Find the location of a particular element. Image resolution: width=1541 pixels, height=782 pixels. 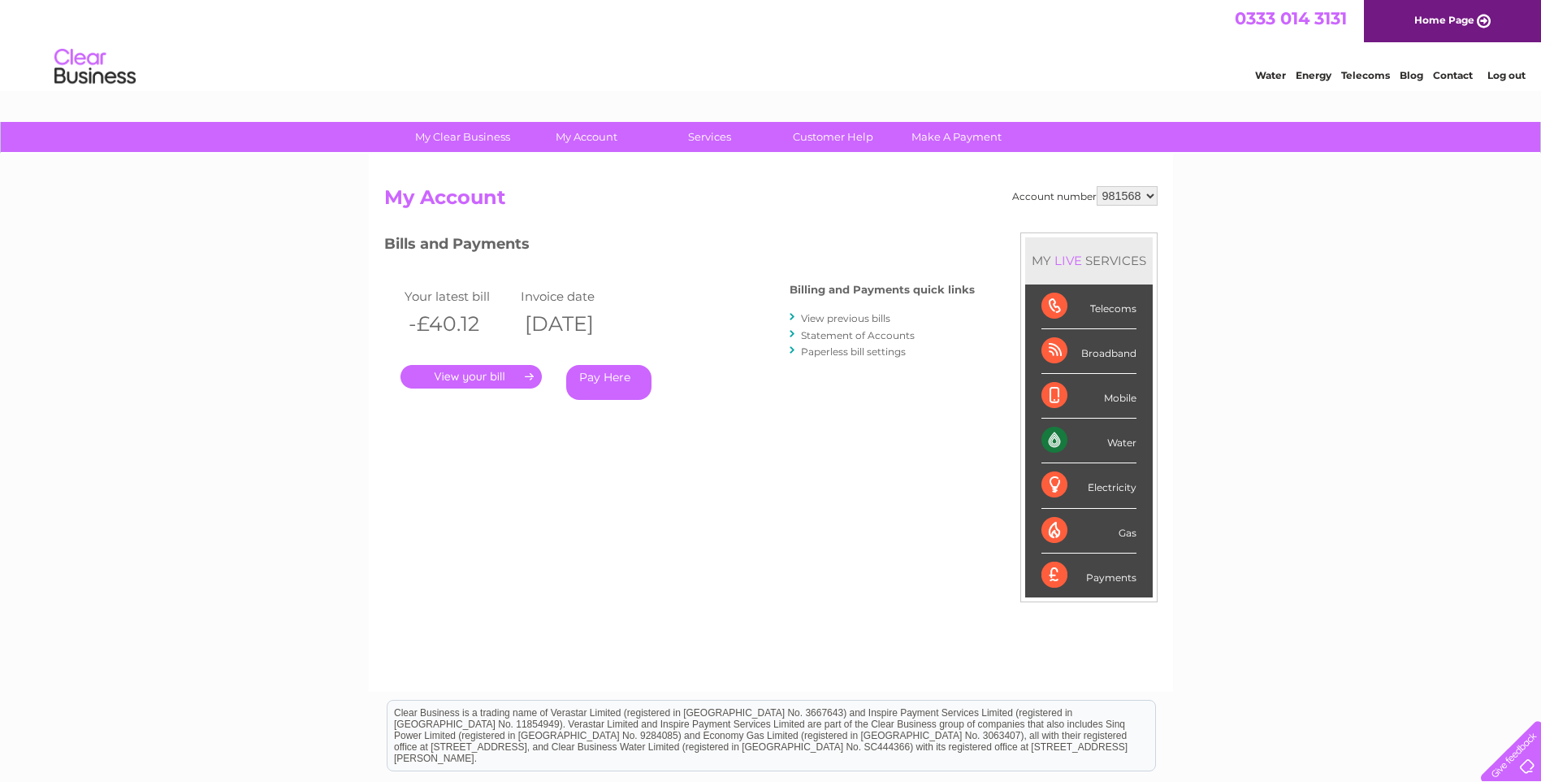

div: MY SERVICES is located at coordinates (1089, 260).